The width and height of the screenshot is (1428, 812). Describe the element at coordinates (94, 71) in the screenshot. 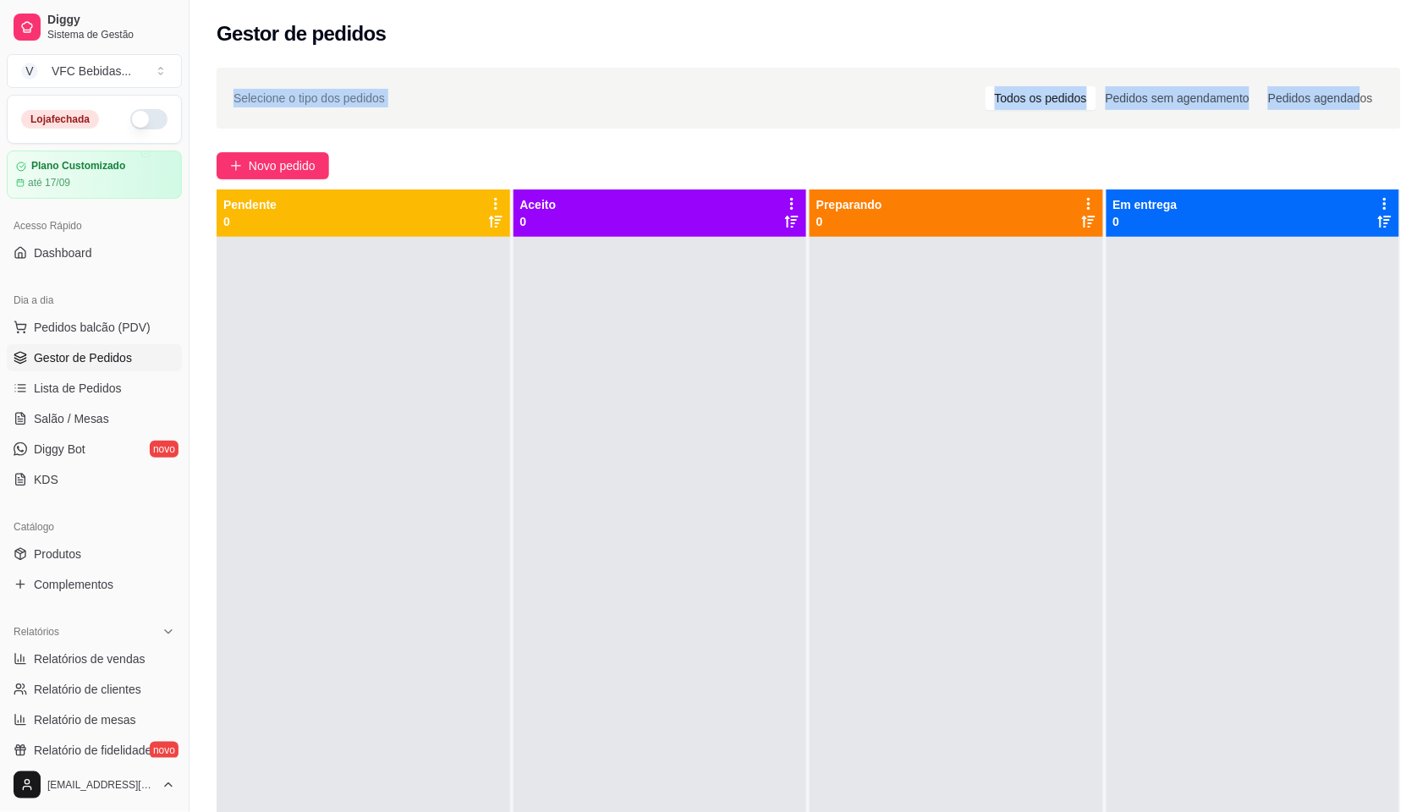

I see `button: Select a team` at that location.